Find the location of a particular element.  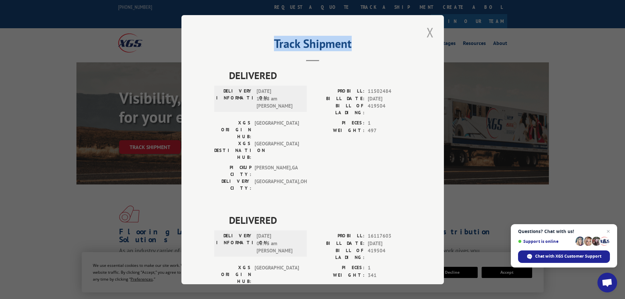

button: Close modal is located at coordinates (430, 32).